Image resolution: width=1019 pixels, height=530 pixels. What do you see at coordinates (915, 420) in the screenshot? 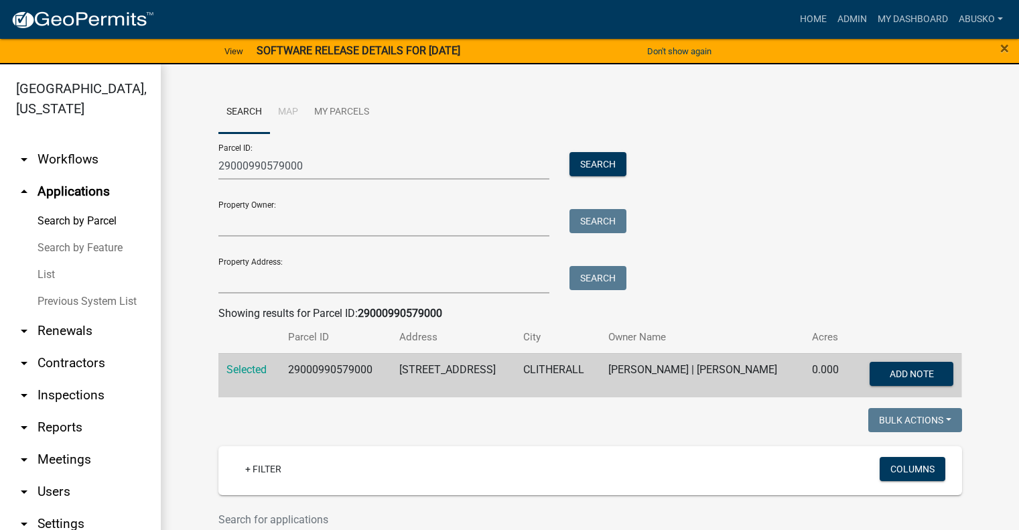
I see `button: Bulk Actions` at bounding box center [915, 420].